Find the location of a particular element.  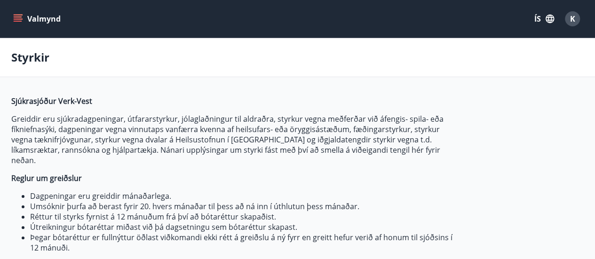

button: ÍS is located at coordinates (544, 19).